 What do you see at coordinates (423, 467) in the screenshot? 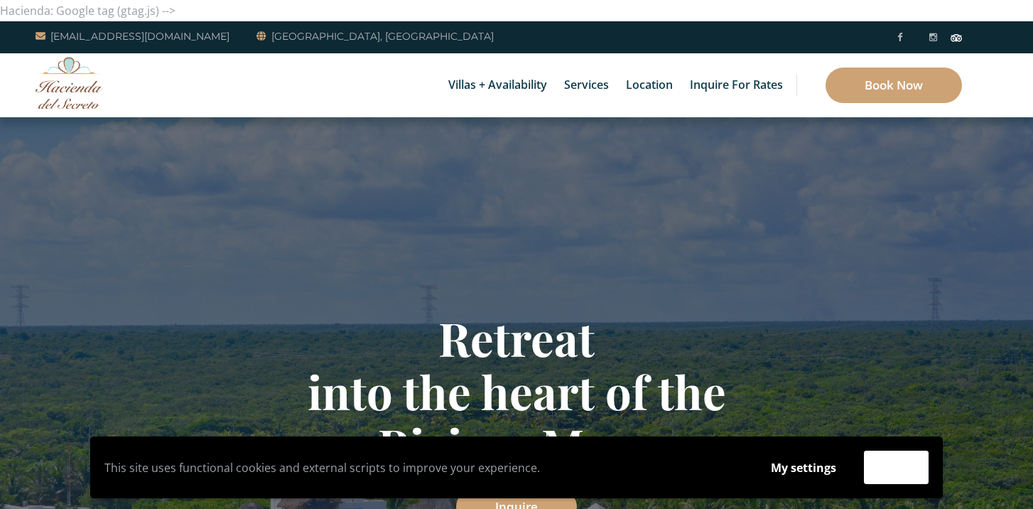
I see `p: This site uses functional cookies and external scripts to improve your experience.` at bounding box center [423, 467].